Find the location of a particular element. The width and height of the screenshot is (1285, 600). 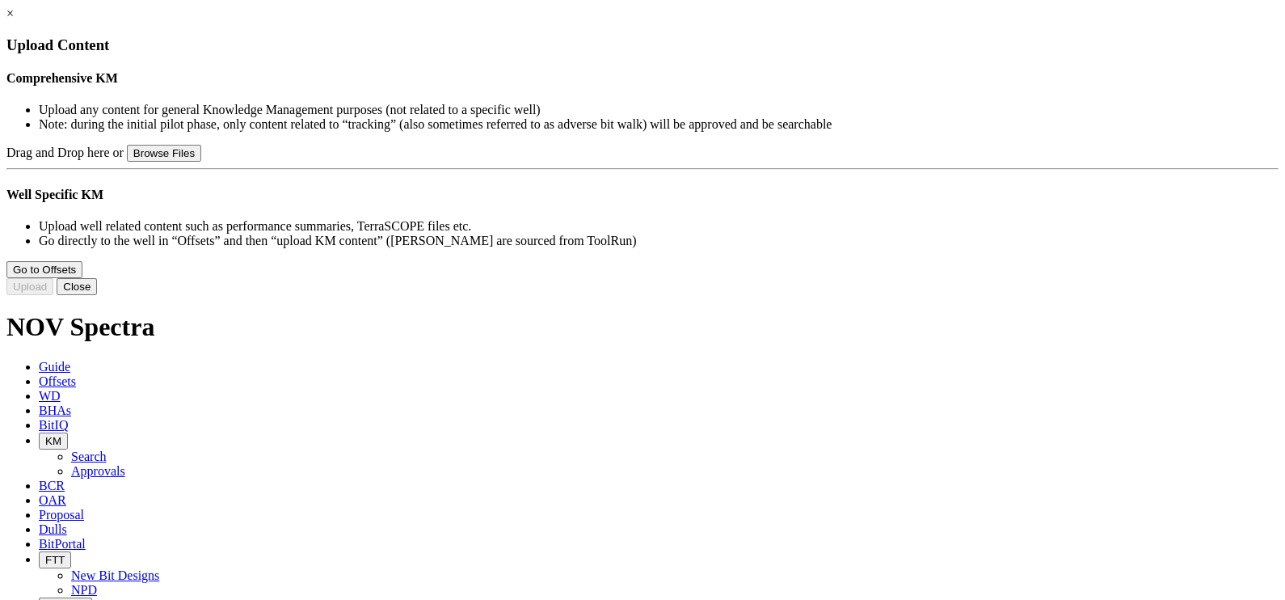

li: Upload well related content such as performance summaries, TerraSCOPE files etc. is located at coordinates (659, 226).